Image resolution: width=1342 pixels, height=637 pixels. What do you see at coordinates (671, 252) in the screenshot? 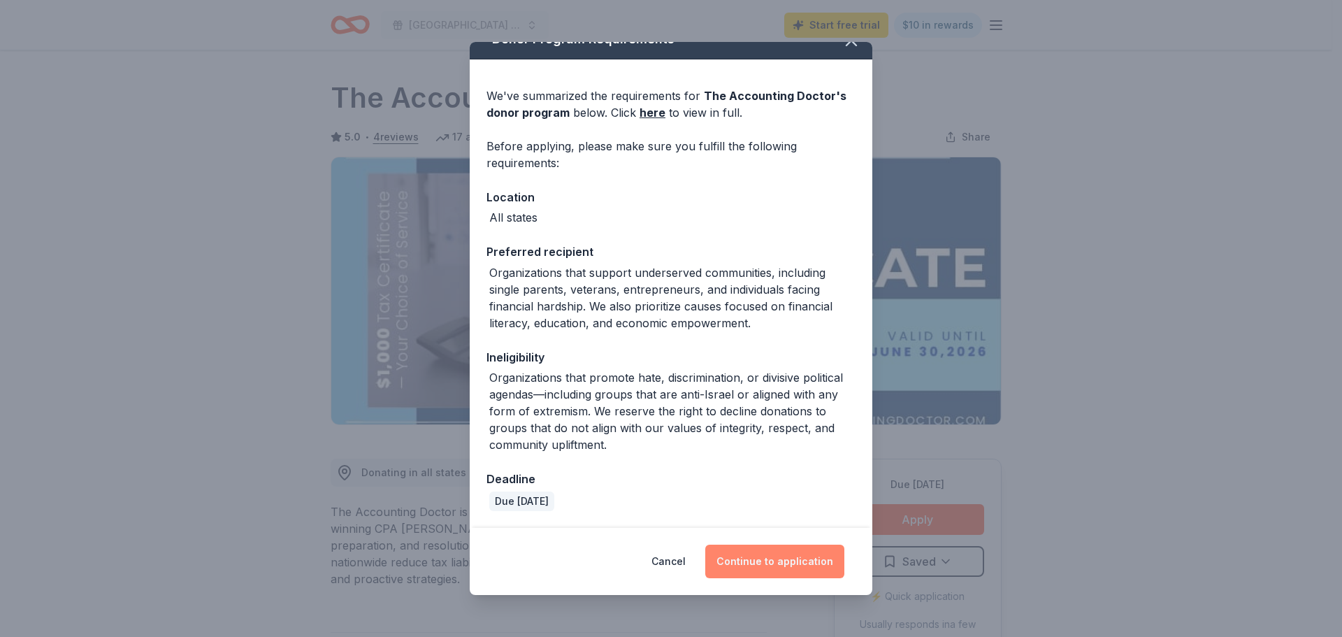
I see `div: Preferred recipient` at bounding box center [671, 252].